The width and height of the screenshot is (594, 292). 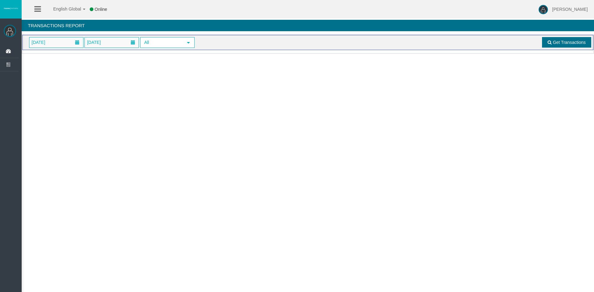 I want to click on img: user-image, so click(x=543, y=10).